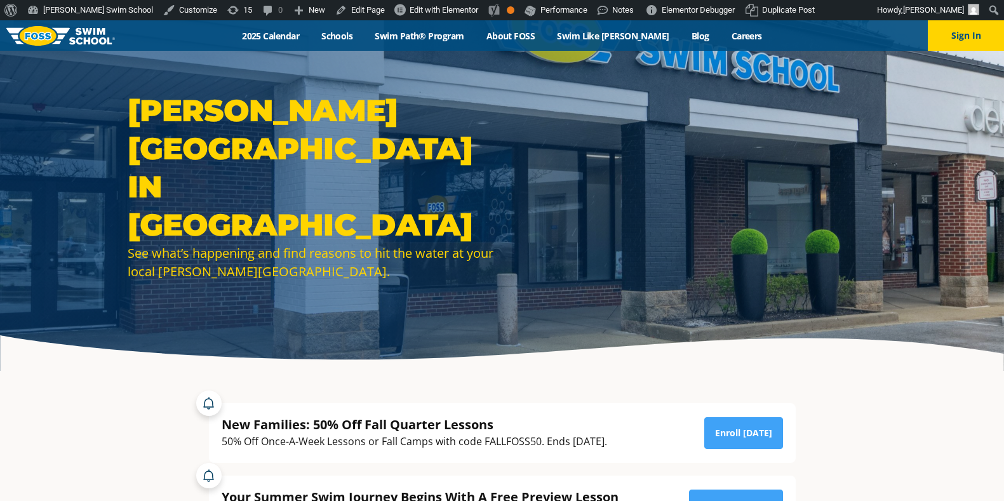  What do you see at coordinates (414, 424) in the screenshot?
I see `div: New Families: 50% Off Fall Quarter Lessons` at bounding box center [414, 424].